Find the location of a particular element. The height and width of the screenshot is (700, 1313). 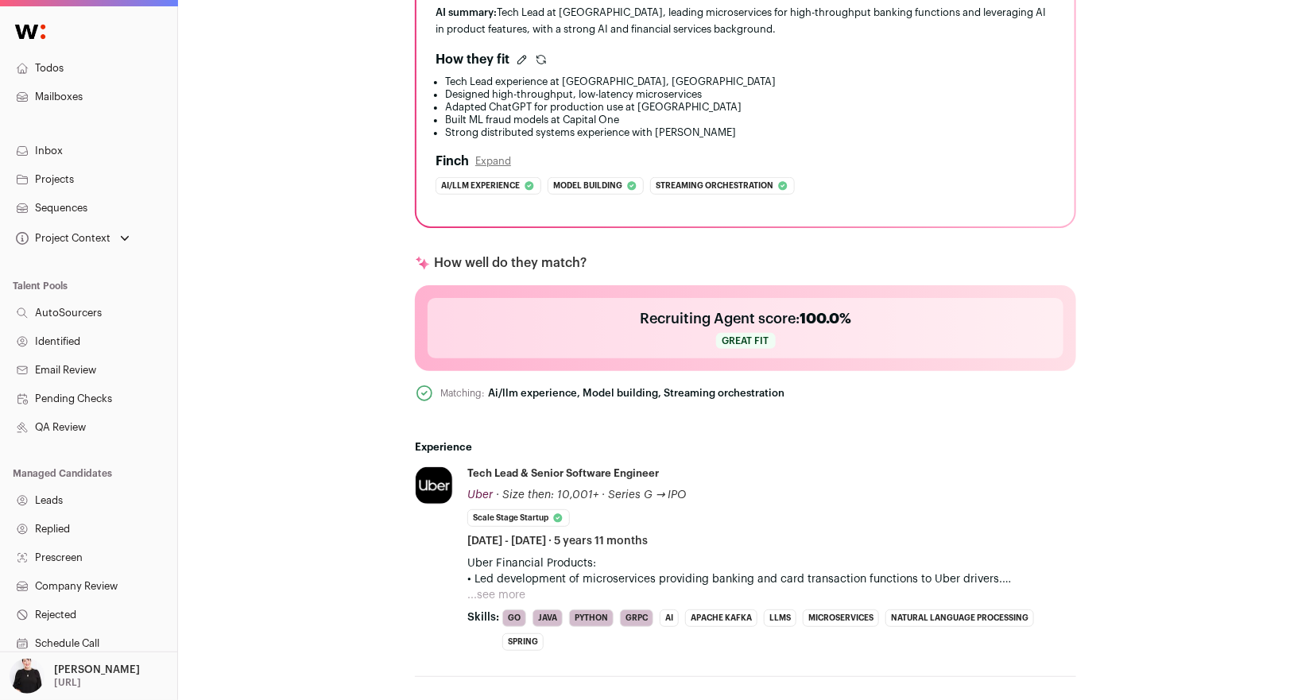

span: Model building is located at coordinates (587, 186).